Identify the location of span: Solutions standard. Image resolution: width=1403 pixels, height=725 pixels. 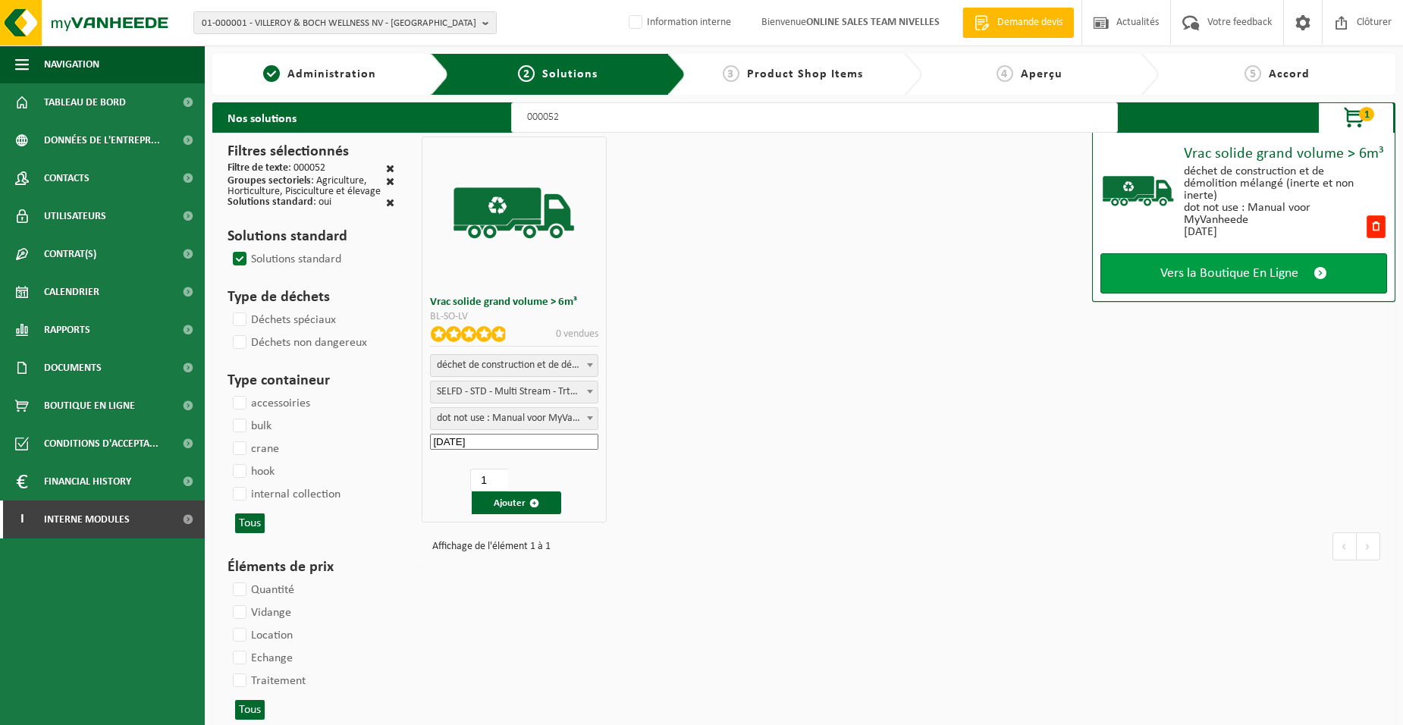
(270, 202).